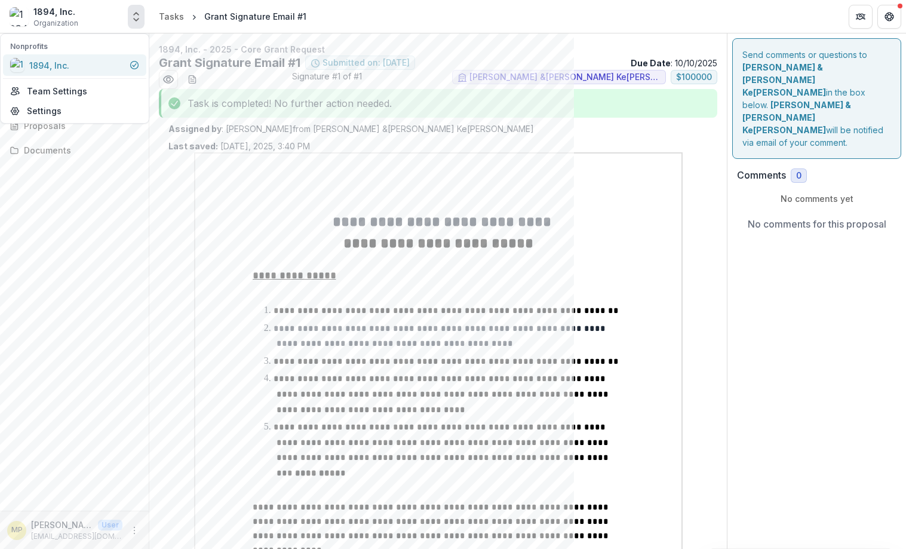 Image resolution: width=906 pixels, height=549 pixels. Describe the element at coordinates (438, 49) in the screenshot. I see `p: 1894, Inc. - 2025 - Core Grant Request` at that location.